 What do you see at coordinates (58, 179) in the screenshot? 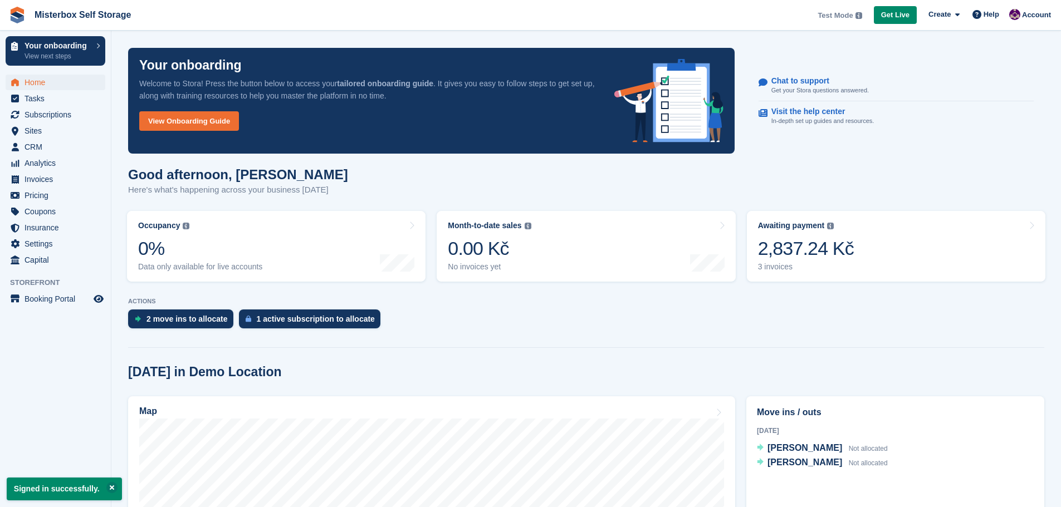
I see `span: Invoices` at bounding box center [58, 179].